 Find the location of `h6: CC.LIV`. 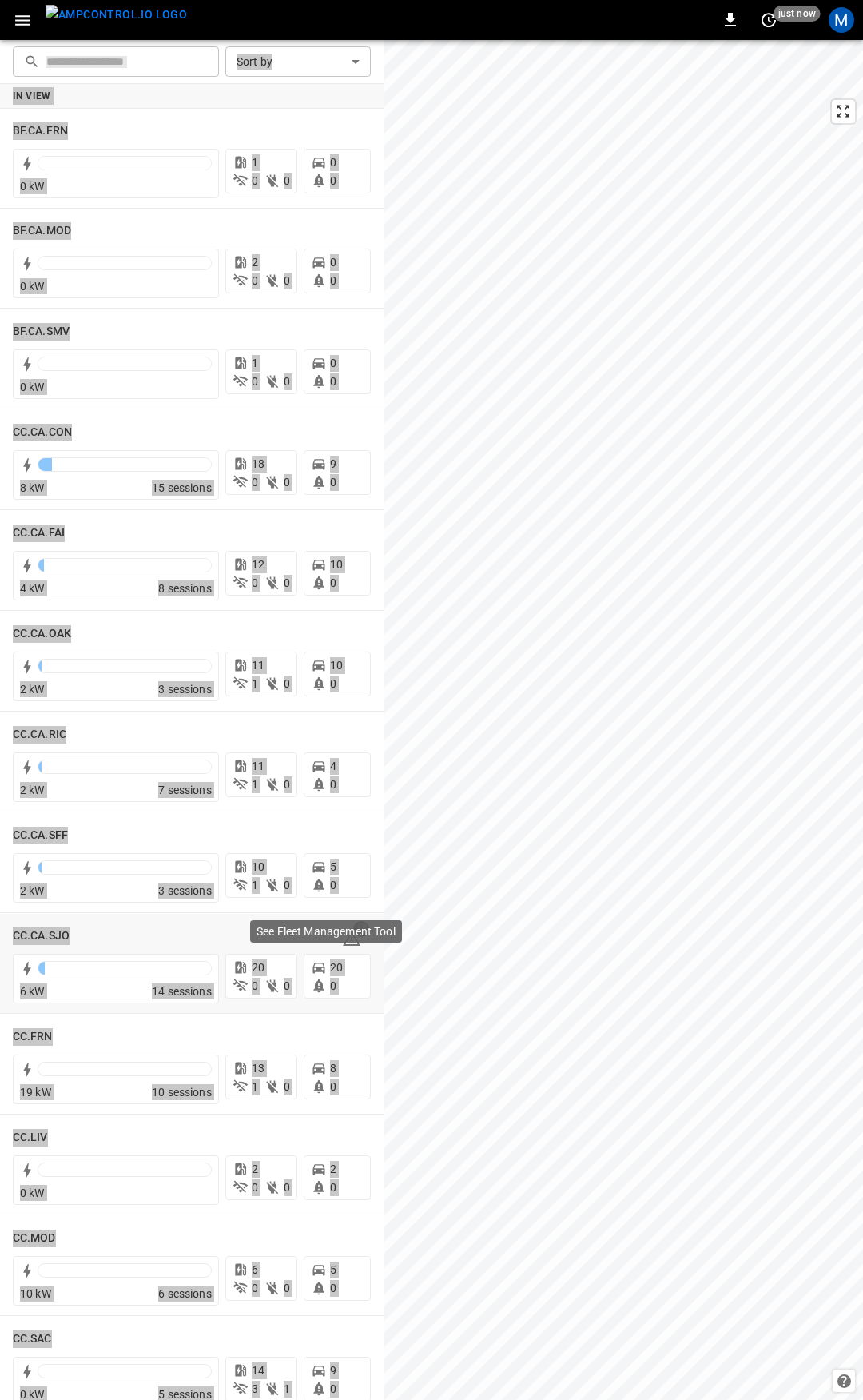

h6: CC.LIV is located at coordinates (31, 1137).